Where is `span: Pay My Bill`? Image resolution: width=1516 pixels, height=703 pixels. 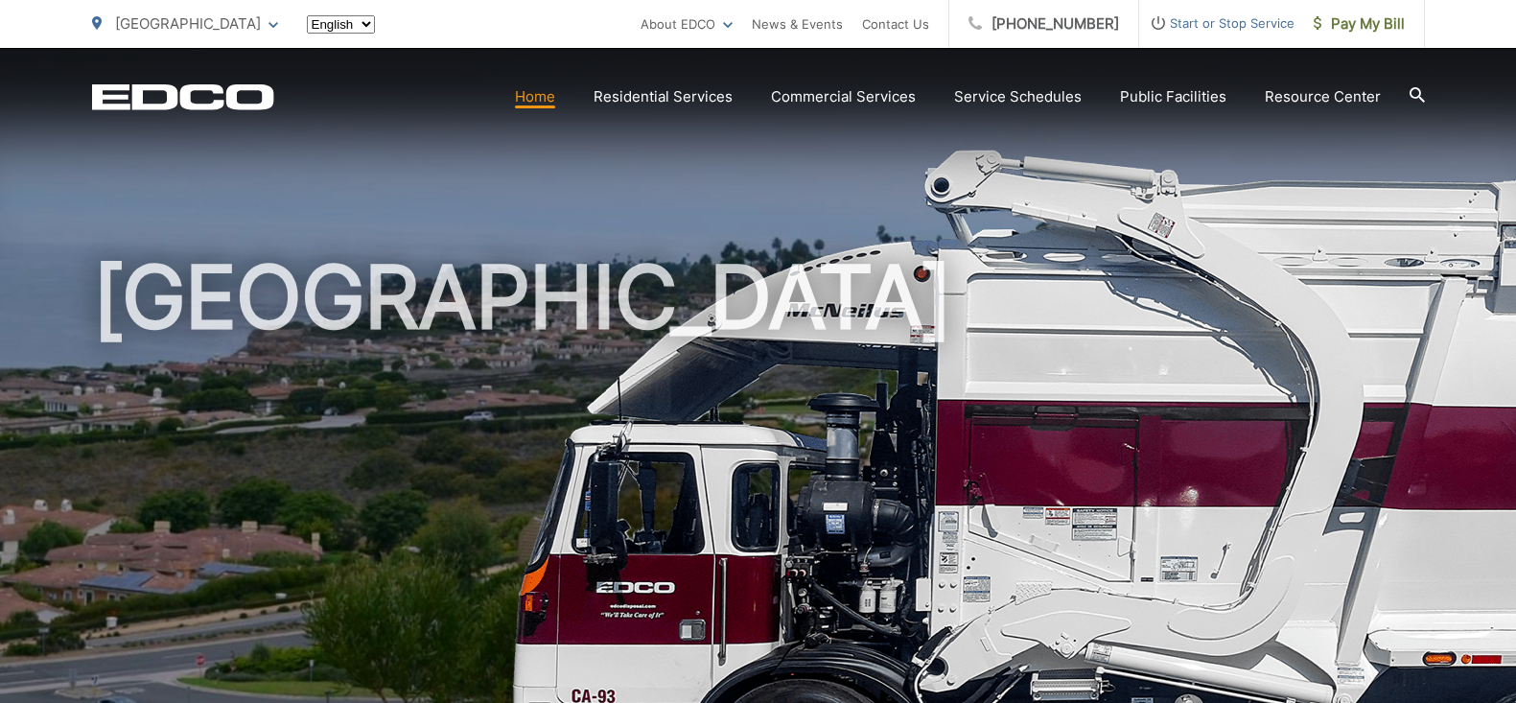
span: Pay My Bill is located at coordinates (1358, 24).